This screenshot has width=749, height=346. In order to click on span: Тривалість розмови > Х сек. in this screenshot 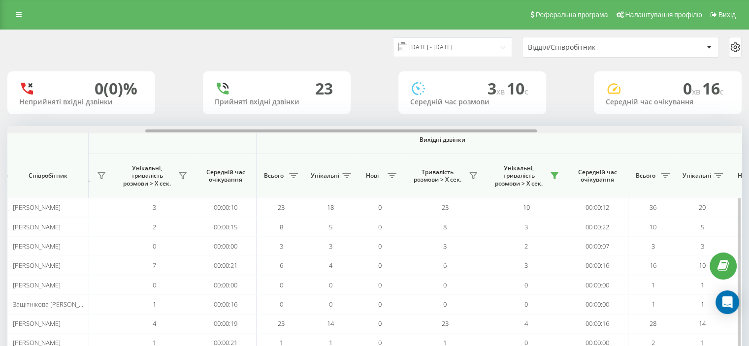, I will do `click(437, 176)`.